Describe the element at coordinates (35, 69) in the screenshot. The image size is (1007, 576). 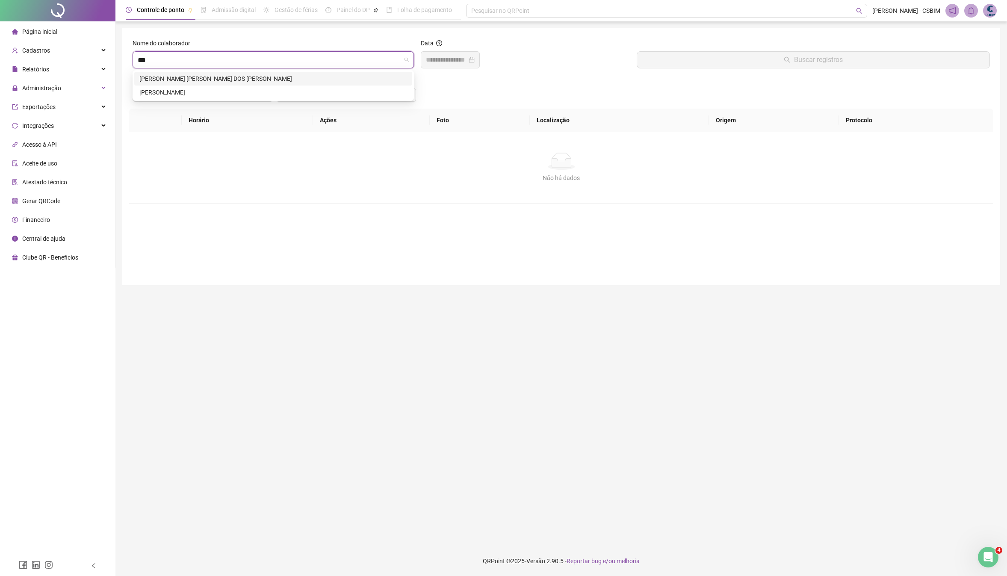
I see `span: Relatórios` at that location.